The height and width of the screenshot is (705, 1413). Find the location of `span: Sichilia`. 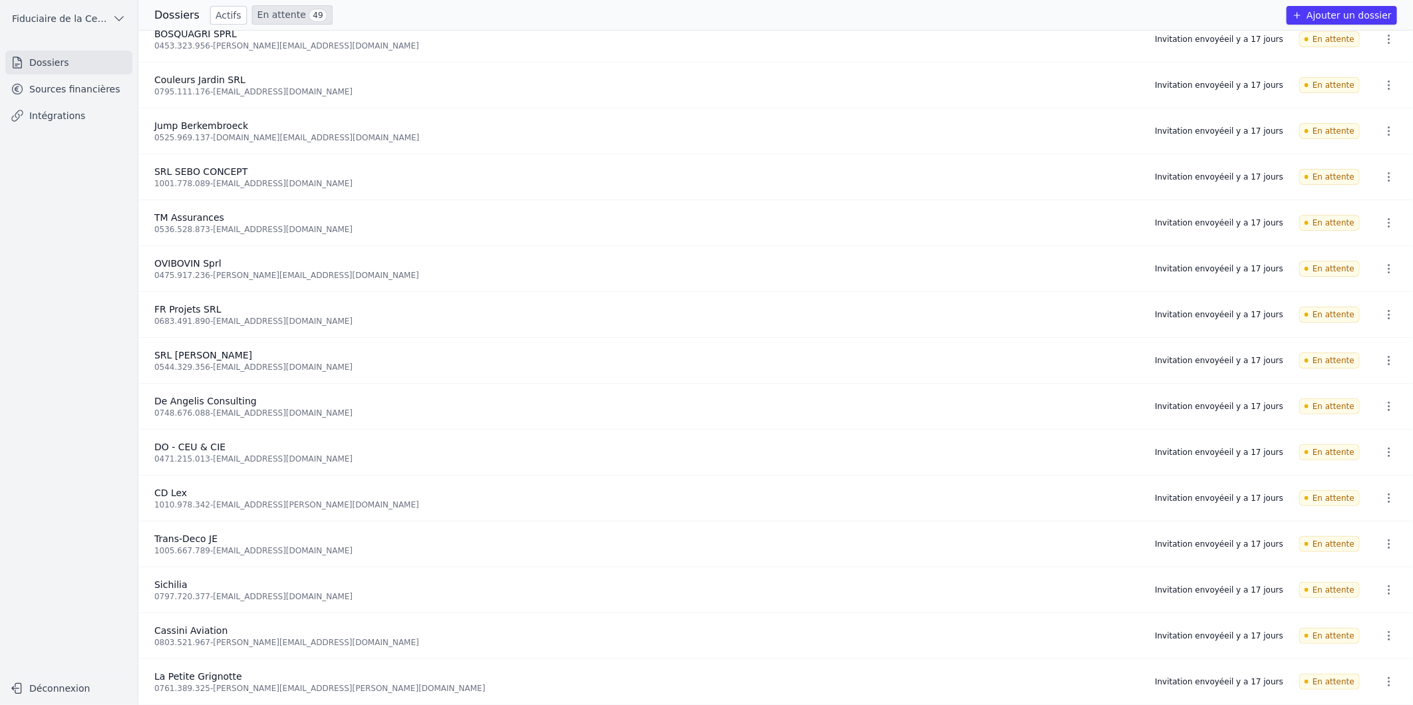

span: Sichilia is located at coordinates (171, 585).